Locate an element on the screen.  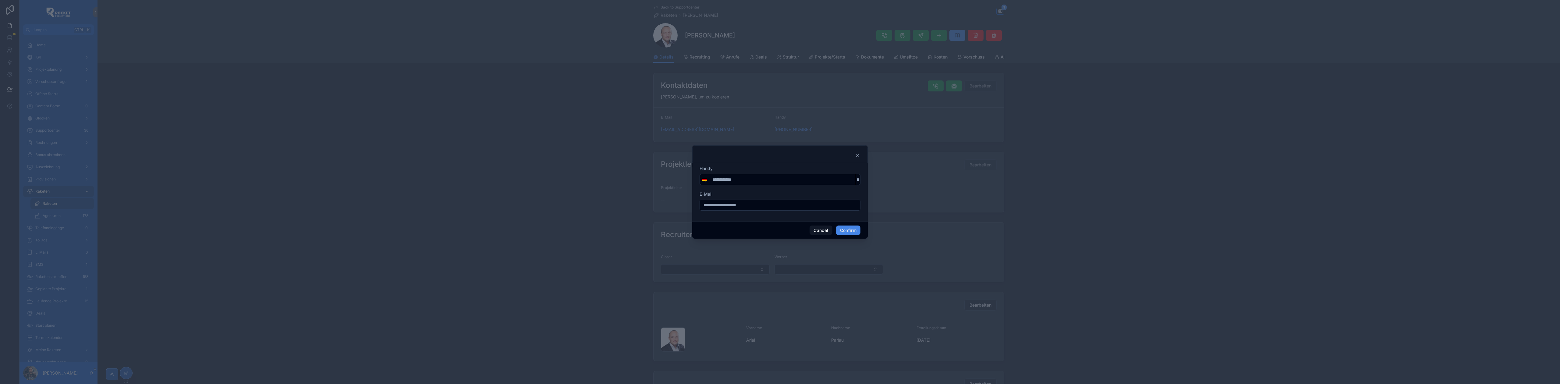
button: Select Button is located at coordinates (704, 179).